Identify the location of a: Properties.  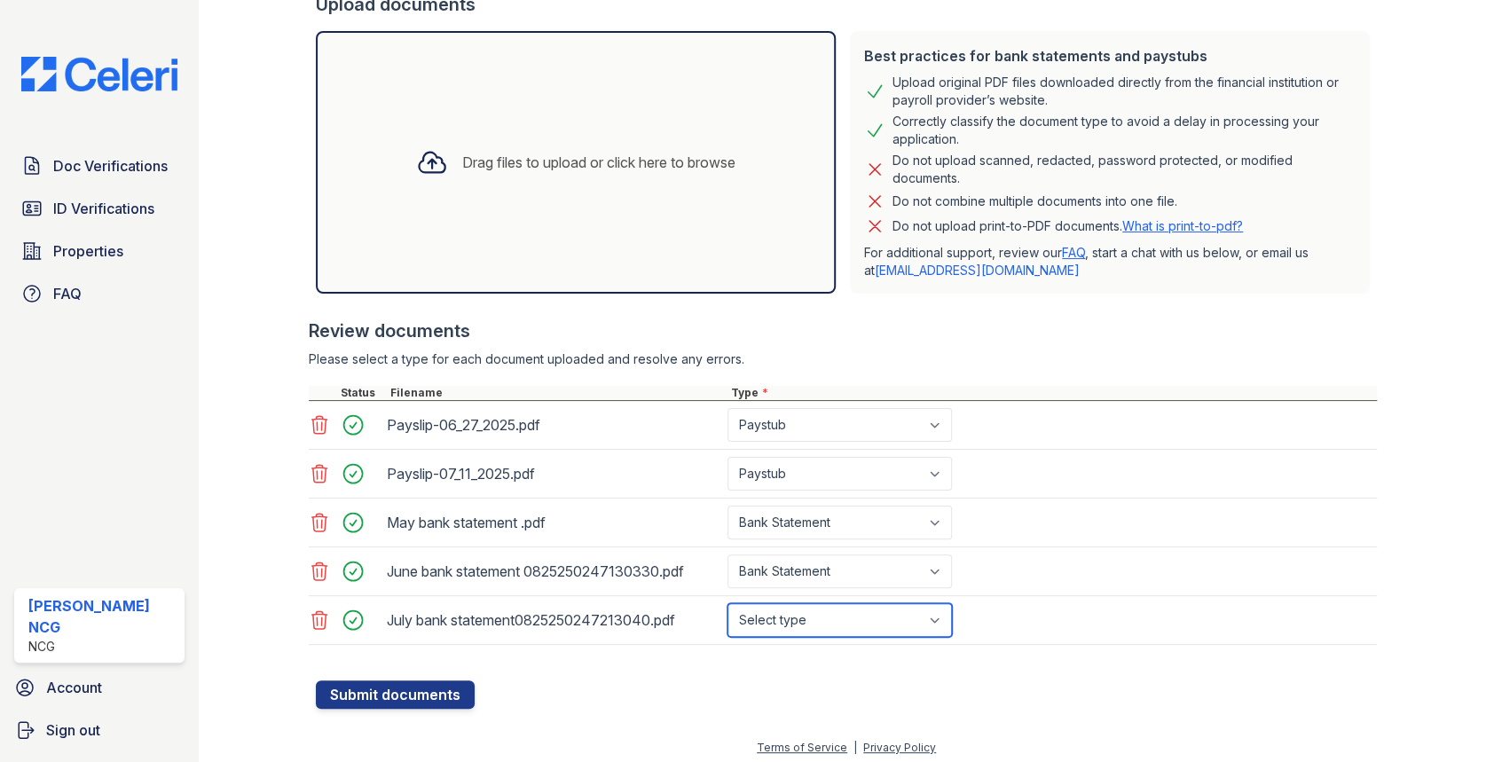
(99, 251).